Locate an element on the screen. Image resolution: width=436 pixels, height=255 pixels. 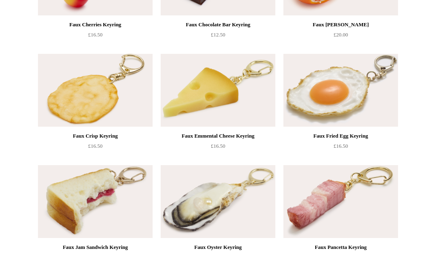
a: Faux Oyster Keyring Faux Oyster Keyring is located at coordinates (218, 202).